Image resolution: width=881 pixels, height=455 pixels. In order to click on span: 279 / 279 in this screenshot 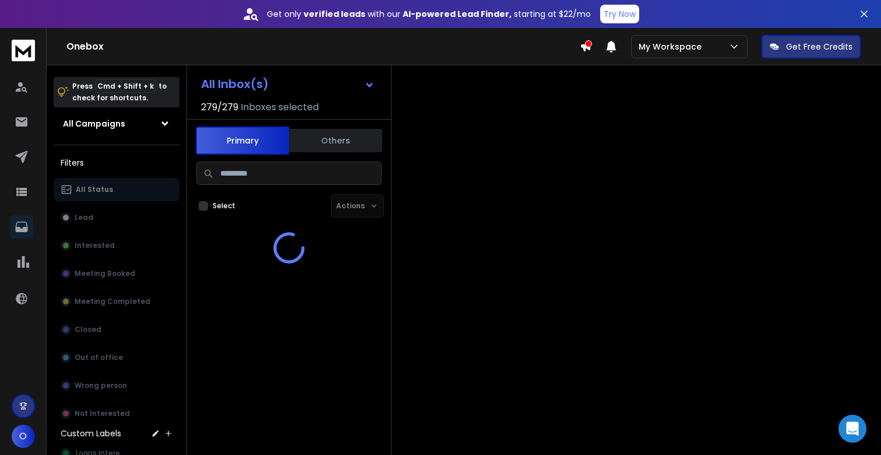, I will do `click(220, 107)`.